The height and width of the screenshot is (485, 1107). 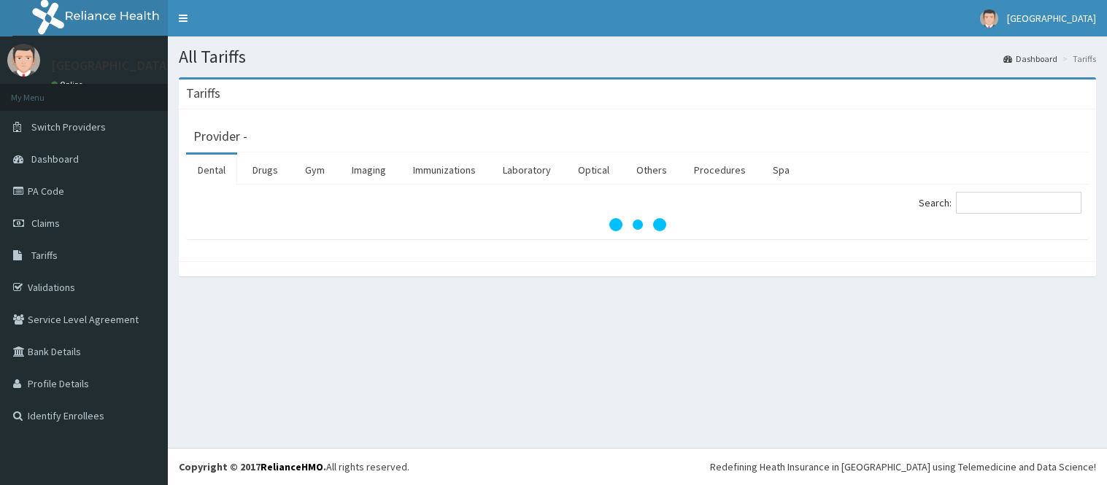 What do you see at coordinates (1019, 203) in the screenshot?
I see `input: Search:` at bounding box center [1019, 203].